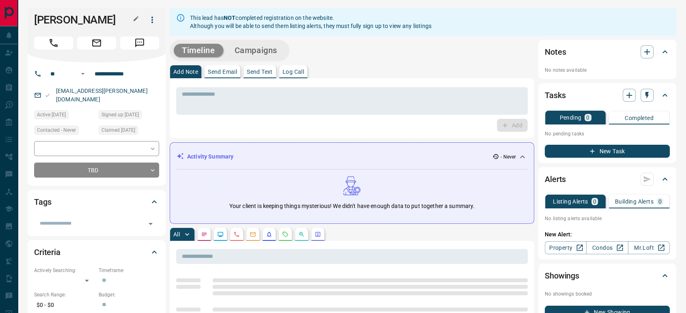  I want to click on p: New Alert:, so click(607, 235).